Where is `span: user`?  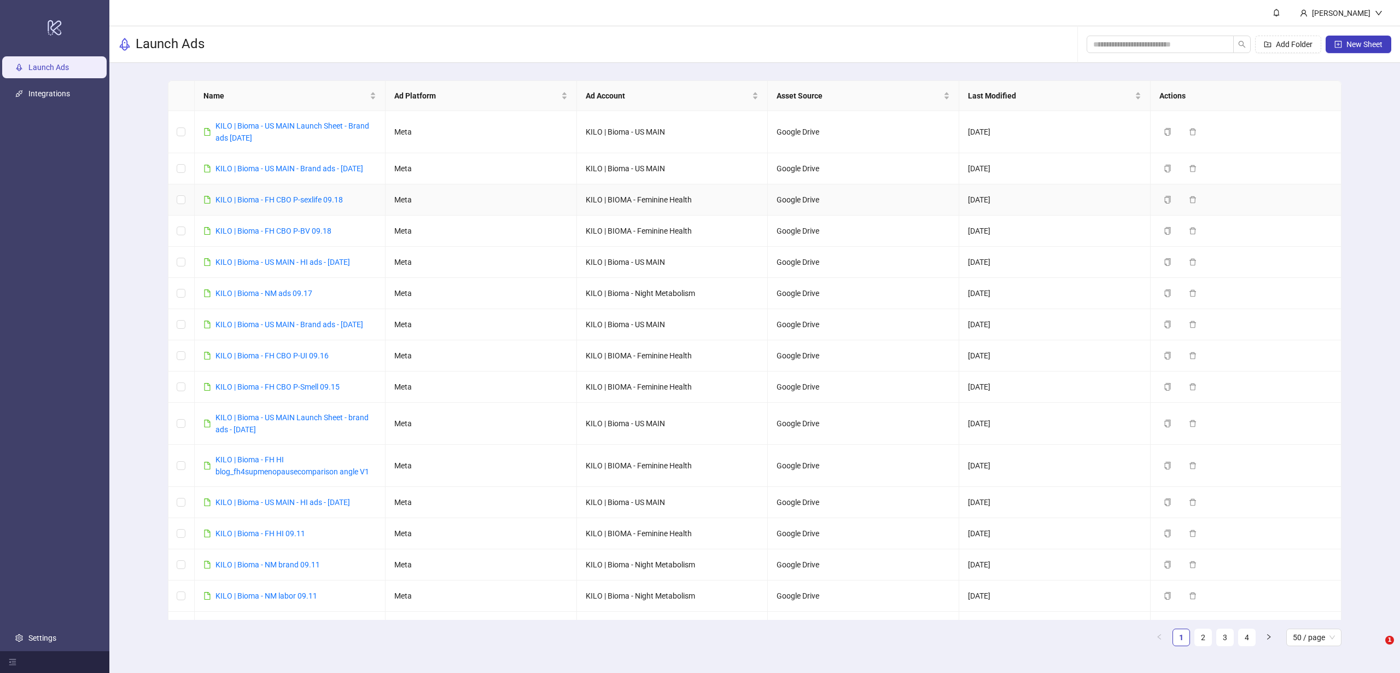
span: user is located at coordinates (1304, 13).